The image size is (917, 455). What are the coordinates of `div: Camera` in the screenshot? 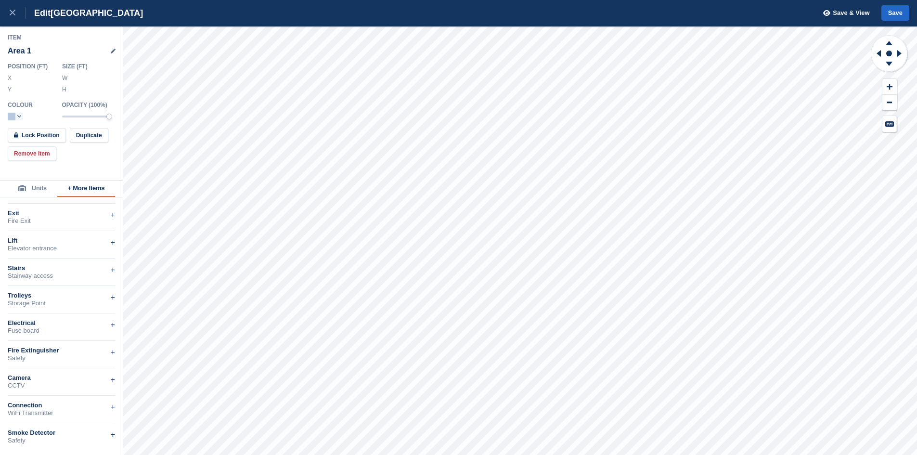 It's located at (61, 378).